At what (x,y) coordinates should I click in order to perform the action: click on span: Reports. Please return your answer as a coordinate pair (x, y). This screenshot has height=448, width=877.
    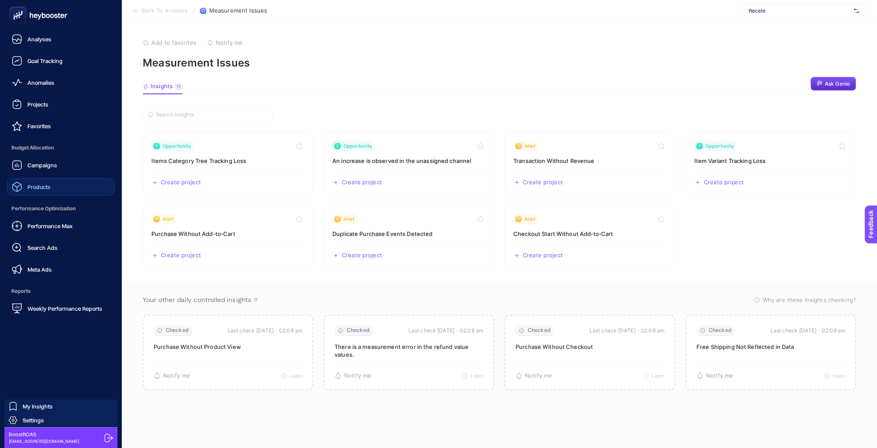
    Looking at the image, I should click on (61, 291).